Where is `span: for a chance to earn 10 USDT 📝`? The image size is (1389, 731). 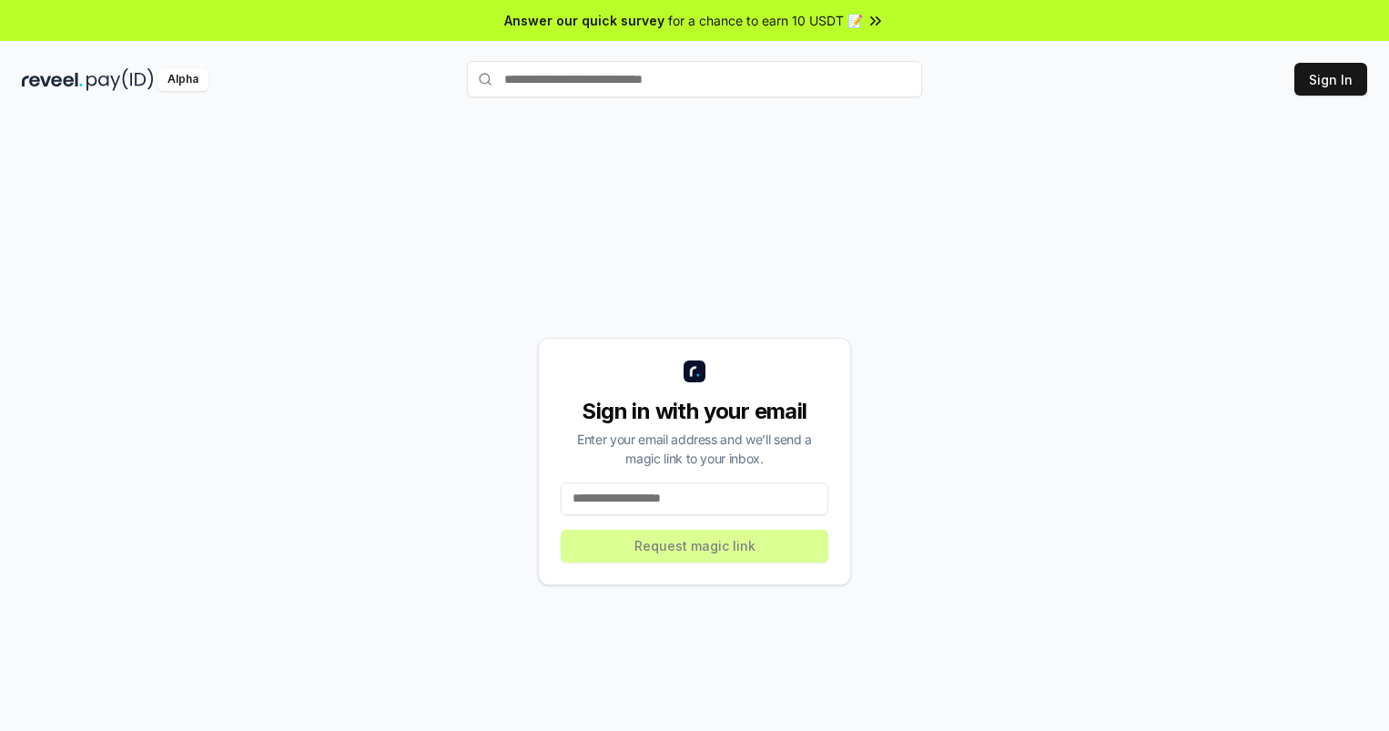 span: for a chance to earn 10 USDT 📝 is located at coordinates (766, 20).